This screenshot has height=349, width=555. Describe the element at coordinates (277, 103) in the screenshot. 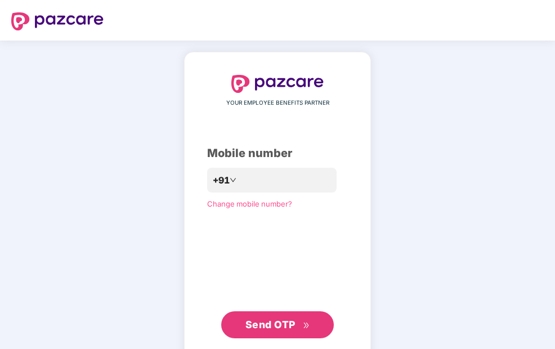

I see `span: YOUR EMPLOYEE BENEFITS PARTNER` at that location.